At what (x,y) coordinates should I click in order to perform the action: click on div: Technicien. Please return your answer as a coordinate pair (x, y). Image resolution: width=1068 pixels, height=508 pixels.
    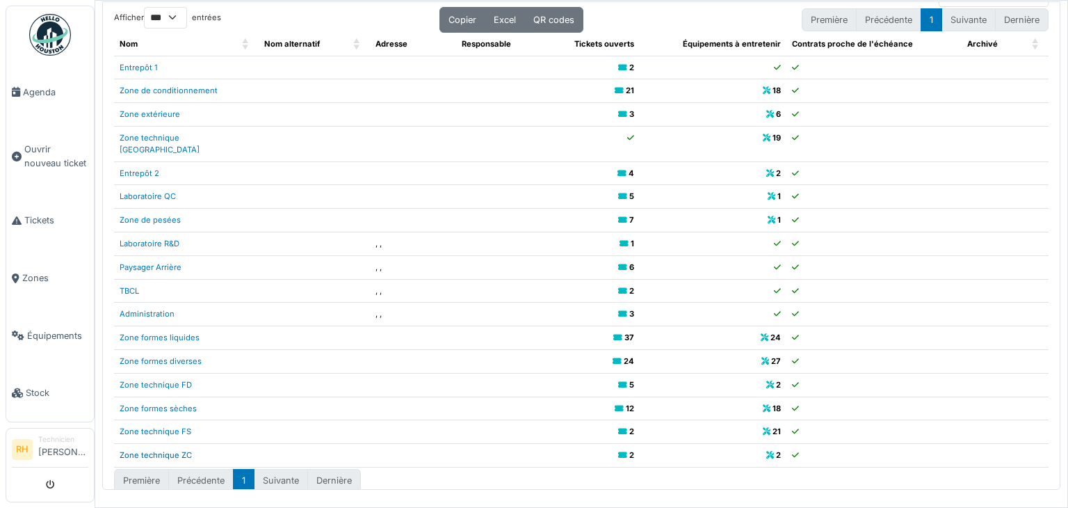
    Looking at the image, I should click on (63, 439).